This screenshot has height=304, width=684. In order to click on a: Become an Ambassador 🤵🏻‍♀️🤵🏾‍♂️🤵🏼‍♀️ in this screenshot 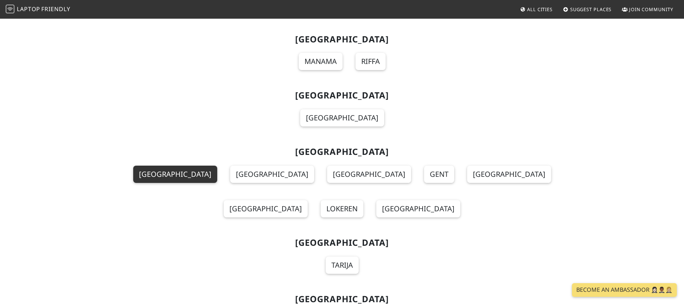, I will do `click(625, 290)`.